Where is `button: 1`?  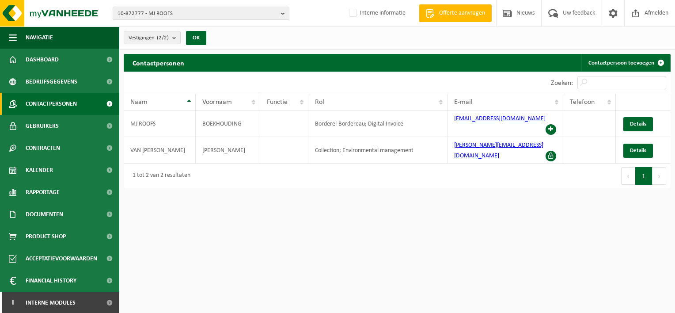 button: 1 is located at coordinates (644, 176).